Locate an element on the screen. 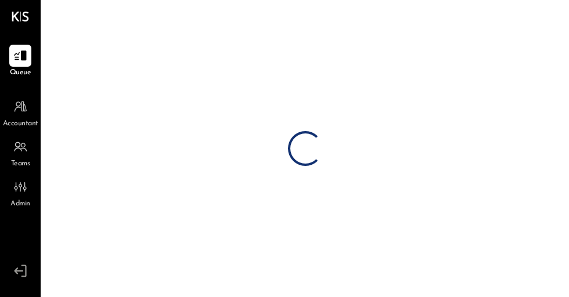  a: Queue is located at coordinates (20, 62).